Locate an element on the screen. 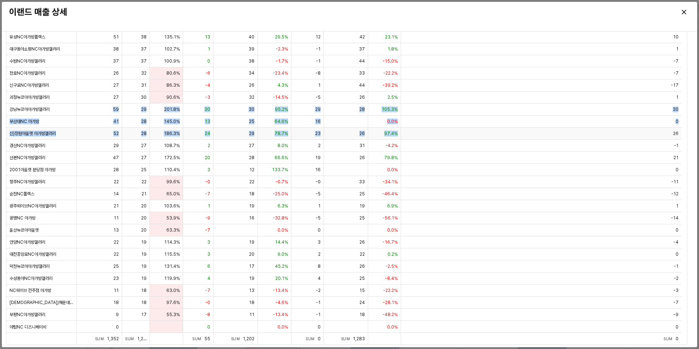 The width and height of the screenshot is (699, 349). span: 102.7% is located at coordinates (172, 49).